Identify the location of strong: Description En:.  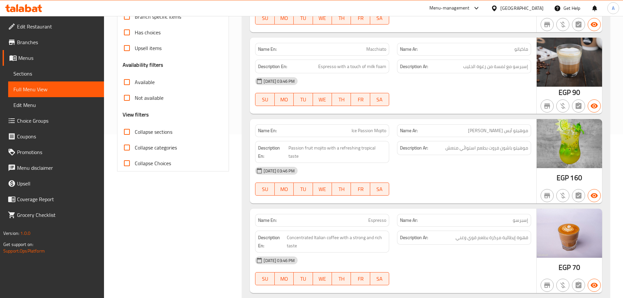
(271, 241).